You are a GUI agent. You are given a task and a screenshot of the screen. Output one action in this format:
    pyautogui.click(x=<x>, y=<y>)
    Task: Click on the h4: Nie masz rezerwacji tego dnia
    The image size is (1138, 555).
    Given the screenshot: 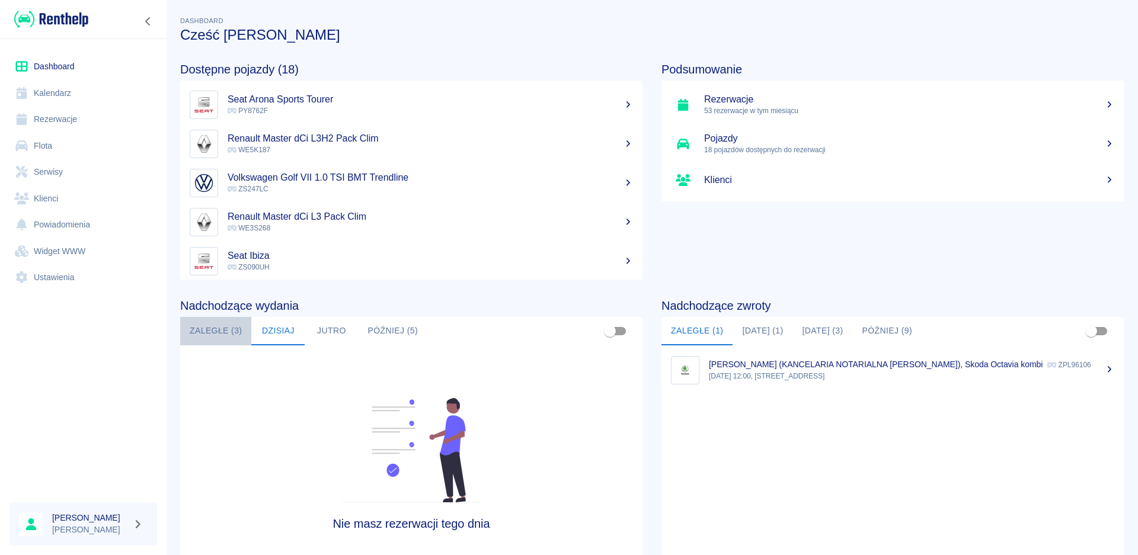 What is the action you would take?
    pyautogui.click(x=411, y=524)
    